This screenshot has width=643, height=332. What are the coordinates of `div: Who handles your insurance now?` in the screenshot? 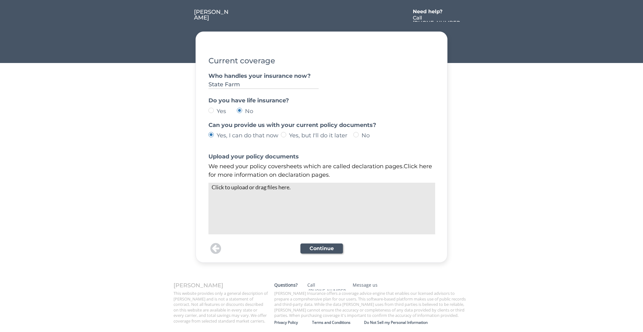 It's located at (322, 76).